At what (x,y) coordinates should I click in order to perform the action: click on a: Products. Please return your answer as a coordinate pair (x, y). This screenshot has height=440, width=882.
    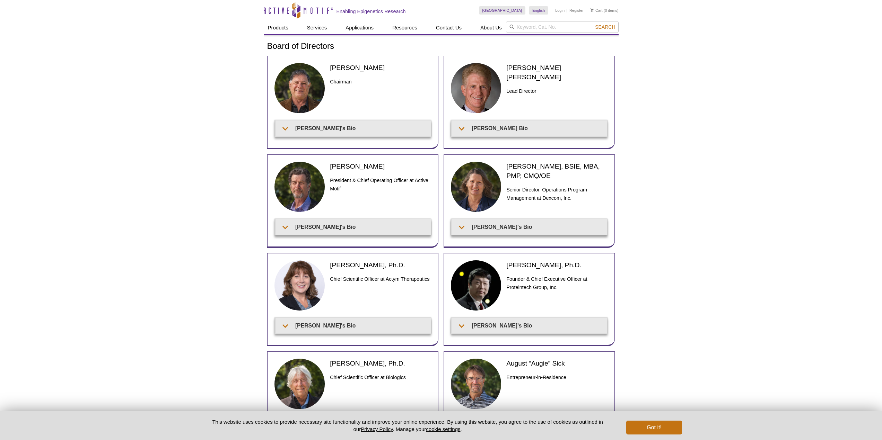
    Looking at the image, I should click on (278, 28).